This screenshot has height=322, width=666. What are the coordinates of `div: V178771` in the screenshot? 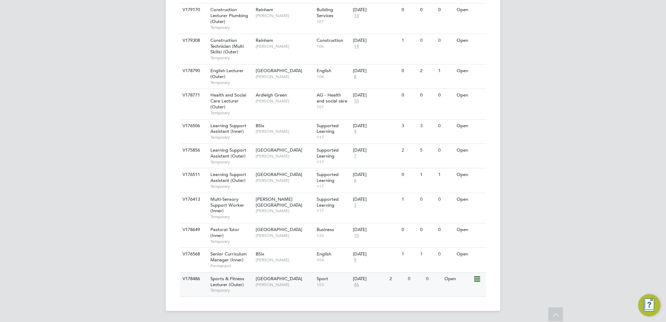 It's located at (193, 95).